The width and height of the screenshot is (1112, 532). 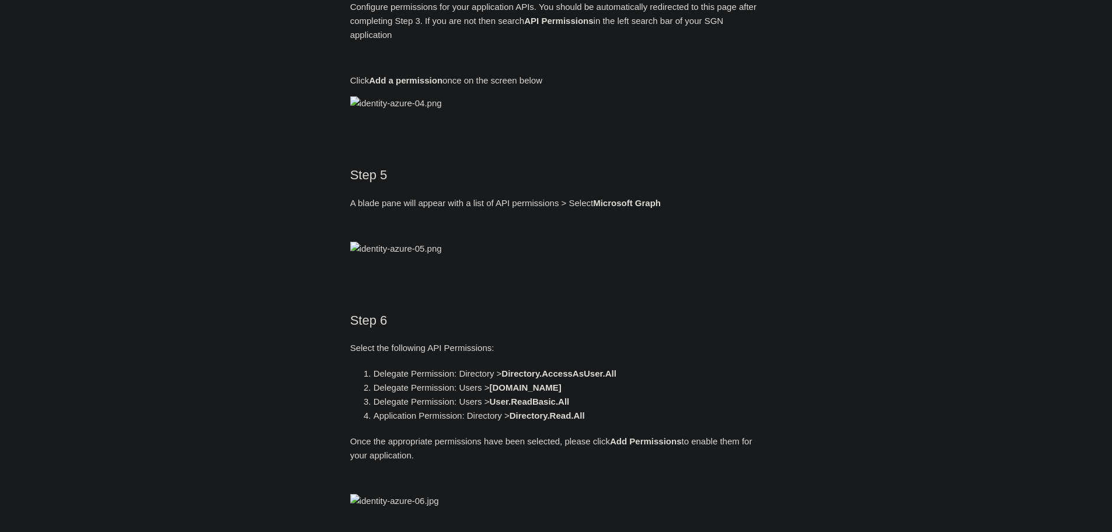 I want to click on p: Click once on the screen below, so click(x=556, y=81).